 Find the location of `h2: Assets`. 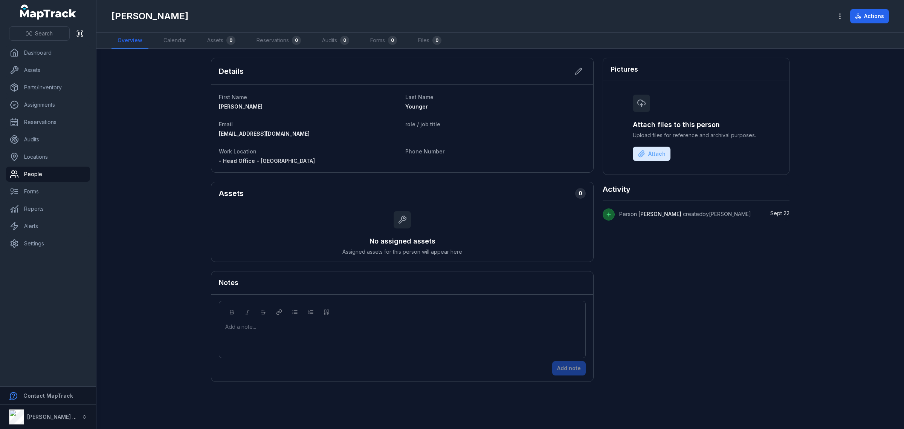

h2: Assets is located at coordinates (231, 193).